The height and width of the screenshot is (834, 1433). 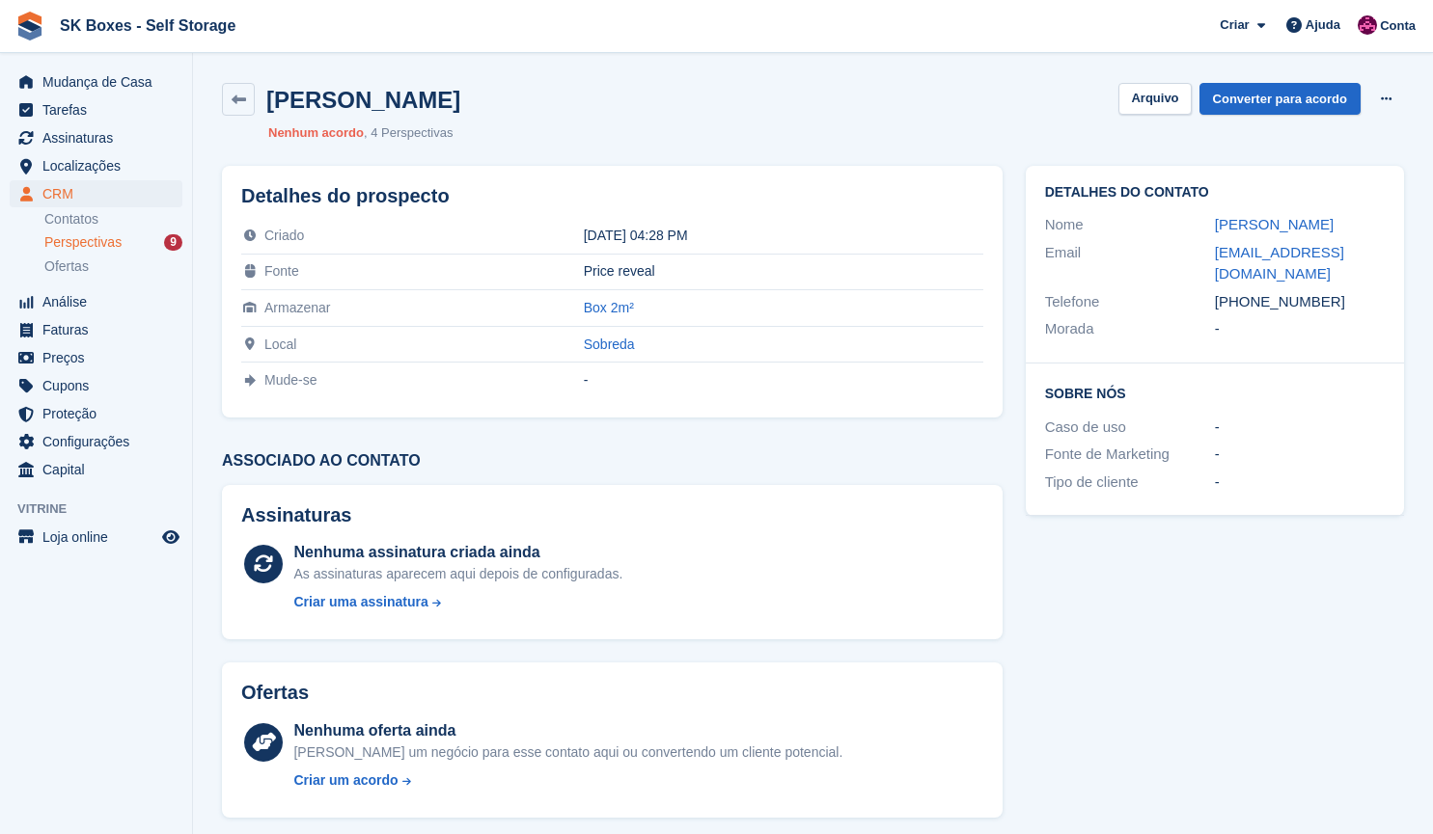 I want to click on span: Criado, so click(x=284, y=235).